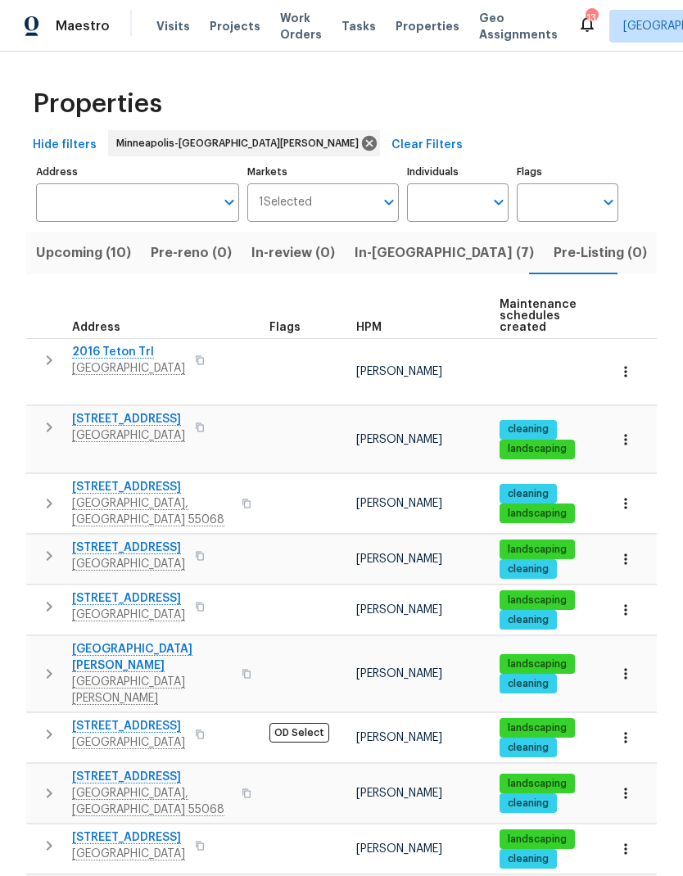 This screenshot has width=683, height=876. I want to click on label: Individuals, so click(458, 172).